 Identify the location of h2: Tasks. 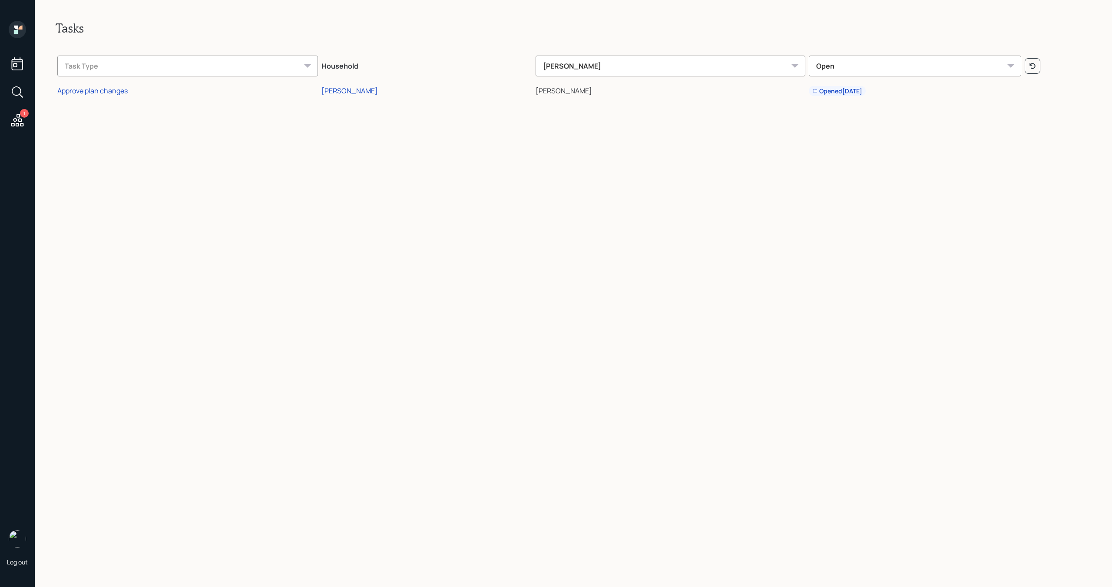
(573, 28).